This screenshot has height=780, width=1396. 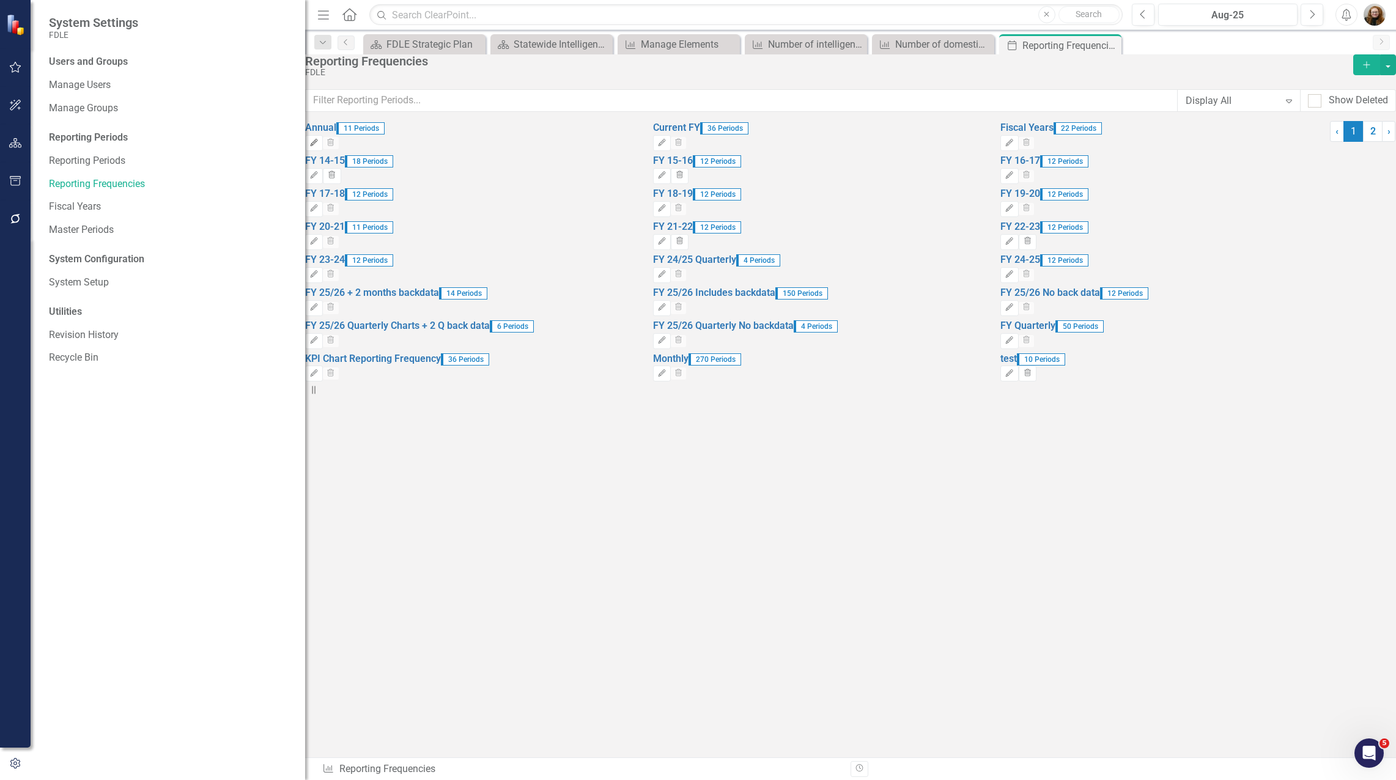 I want to click on input: Filter Reporting Periods..., so click(x=741, y=100).